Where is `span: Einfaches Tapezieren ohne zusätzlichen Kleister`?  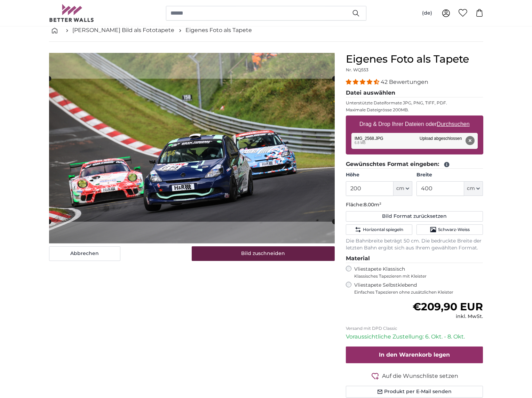
span: Einfaches Tapezieren ohne zusätzlichen Kleister is located at coordinates (419, 292).